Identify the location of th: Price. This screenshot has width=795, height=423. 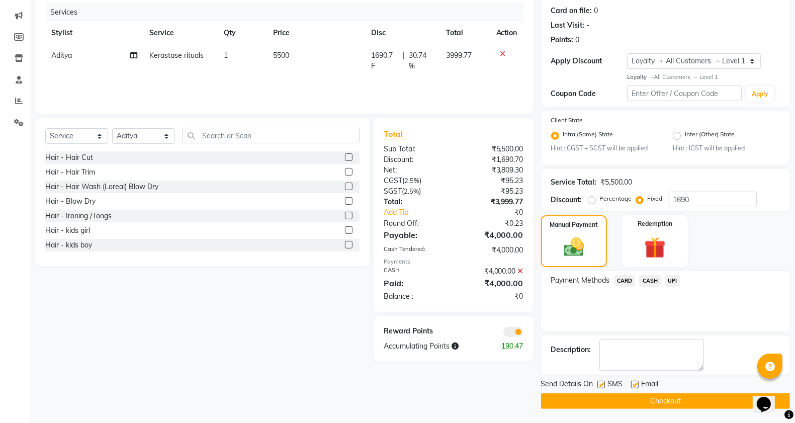
(316, 33).